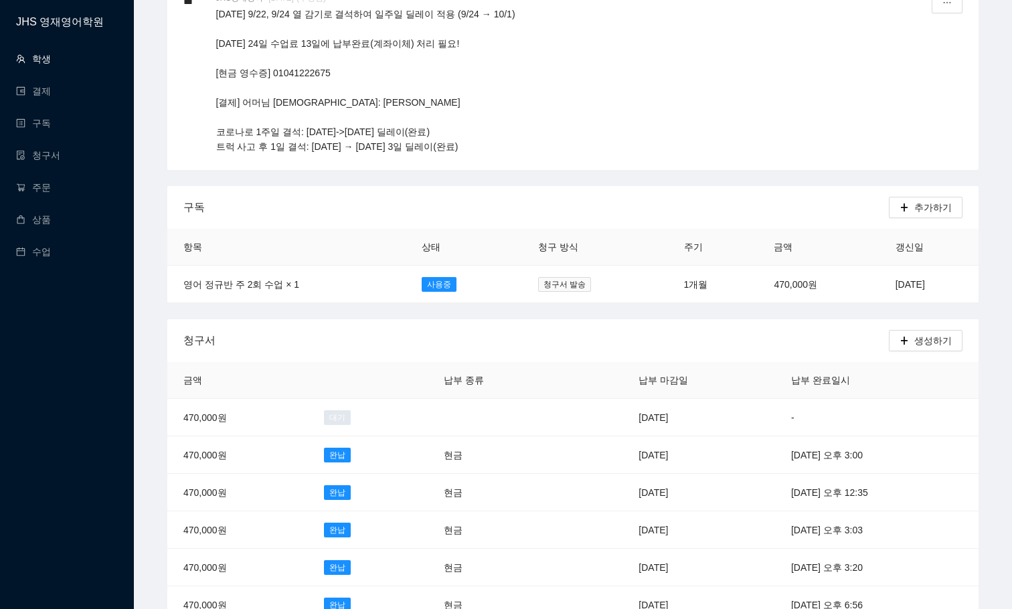 Image resolution: width=1012 pixels, height=609 pixels. What do you see at coordinates (38, 155) in the screenshot?
I see `a: file-done청구서` at bounding box center [38, 155].